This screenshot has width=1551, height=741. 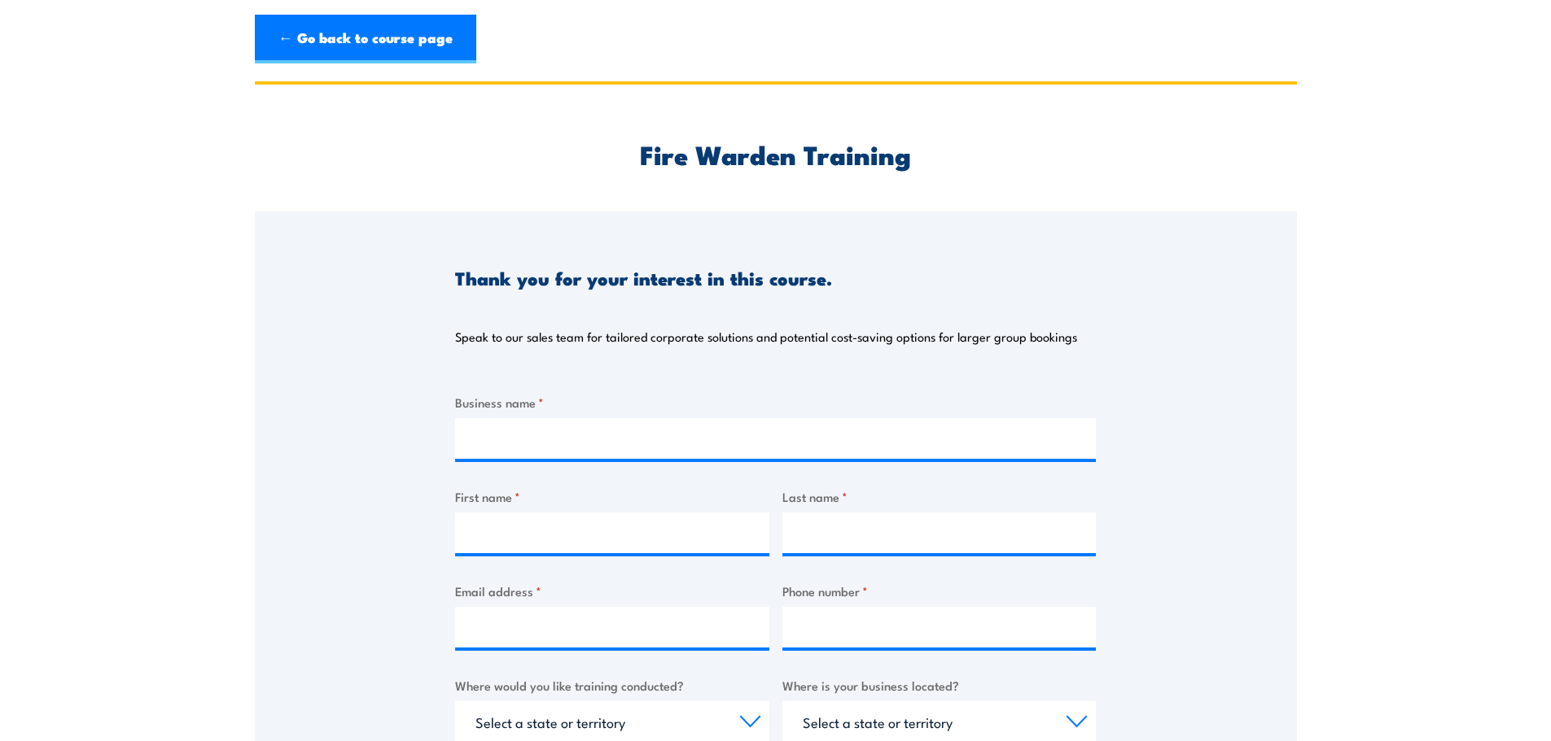 I want to click on label: Business name, so click(x=775, y=402).